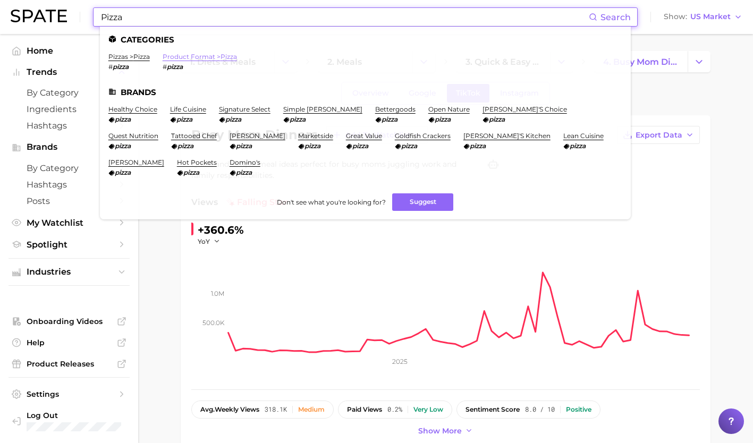  What do you see at coordinates (69, 364) in the screenshot?
I see `a: Product Releases` at bounding box center [69, 364].